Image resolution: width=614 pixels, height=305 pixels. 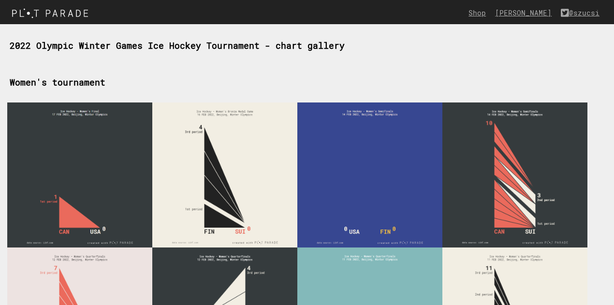 I want to click on a: @szucsi, so click(x=583, y=13).